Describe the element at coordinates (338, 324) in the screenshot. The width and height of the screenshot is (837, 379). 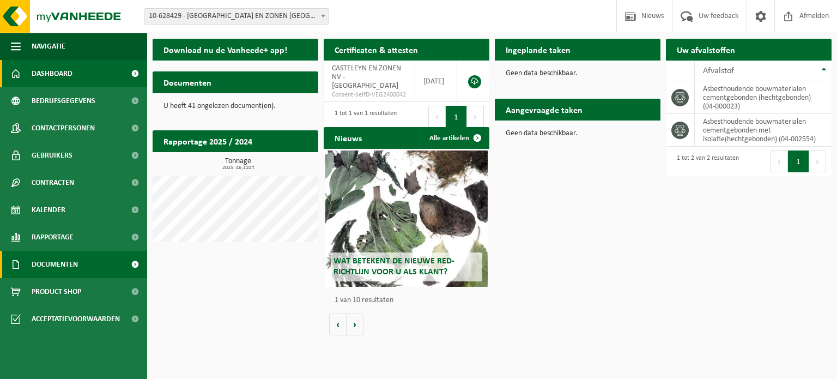
I see `button: Vorige` at that location.